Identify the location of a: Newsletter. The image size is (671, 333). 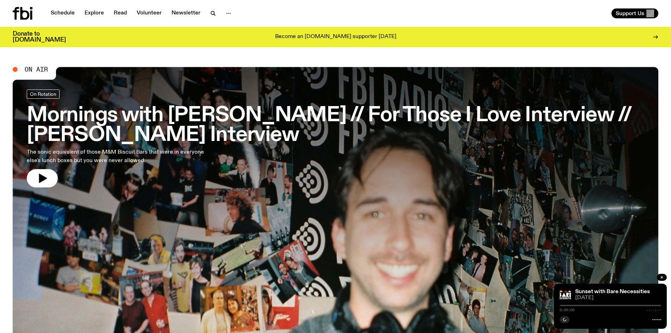
(186, 13).